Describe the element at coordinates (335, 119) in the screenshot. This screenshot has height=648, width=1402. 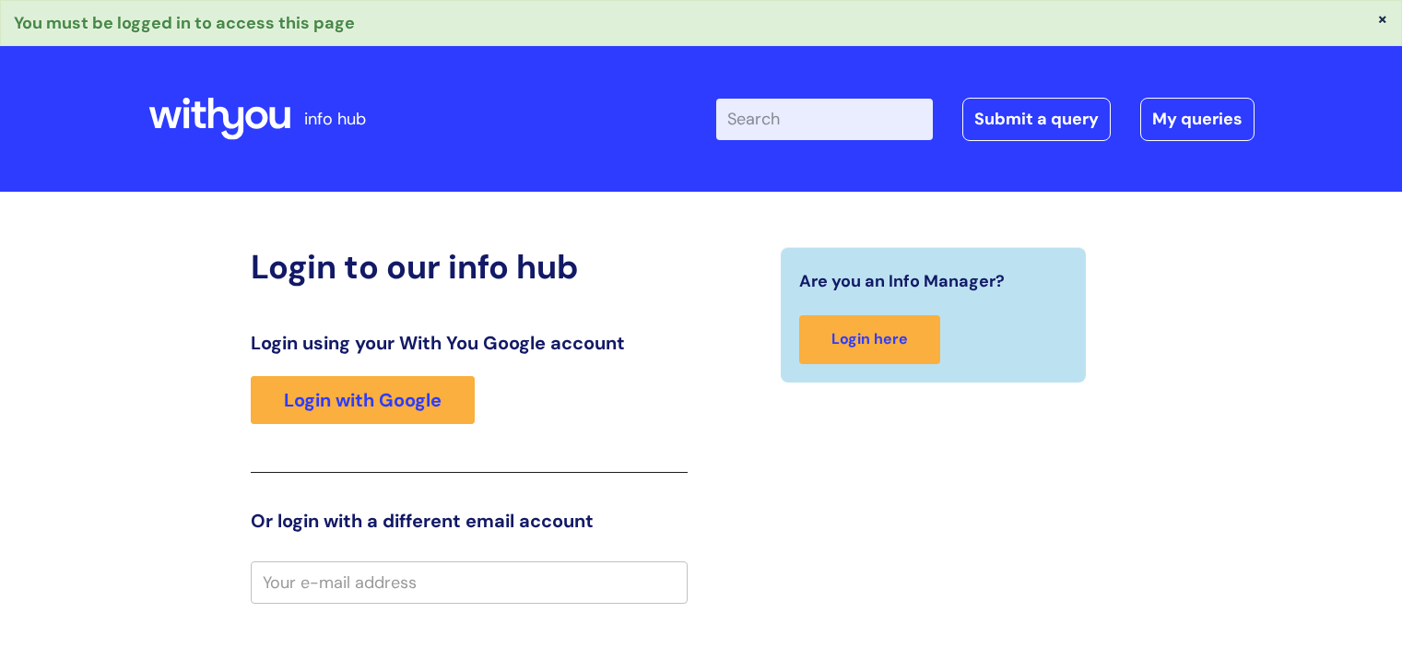
I see `p: info hub` at that location.